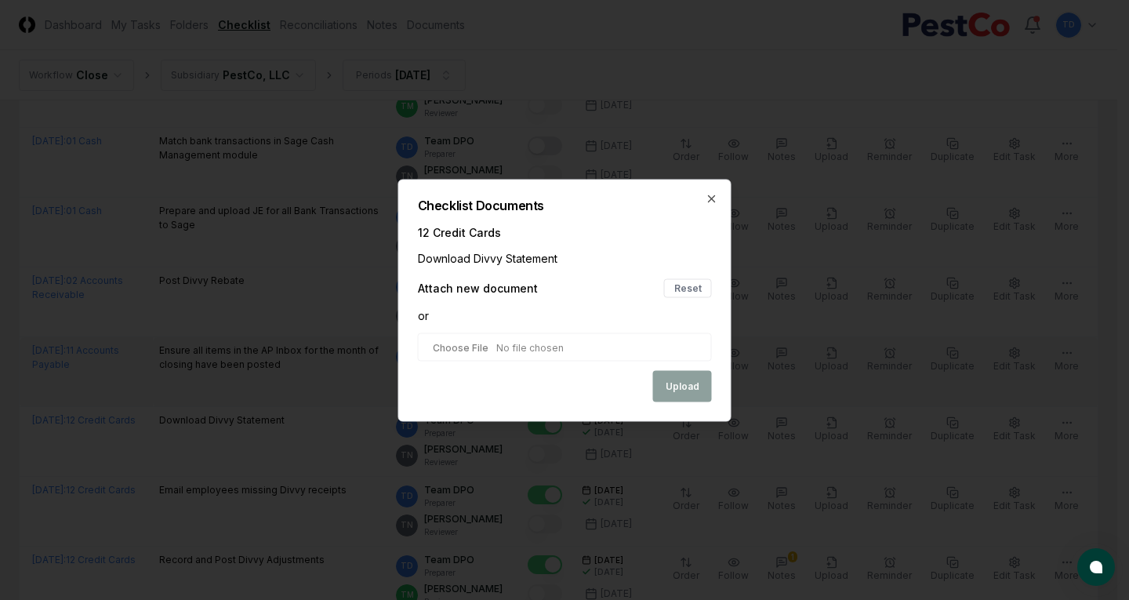  I want to click on button: Reset, so click(688, 288).